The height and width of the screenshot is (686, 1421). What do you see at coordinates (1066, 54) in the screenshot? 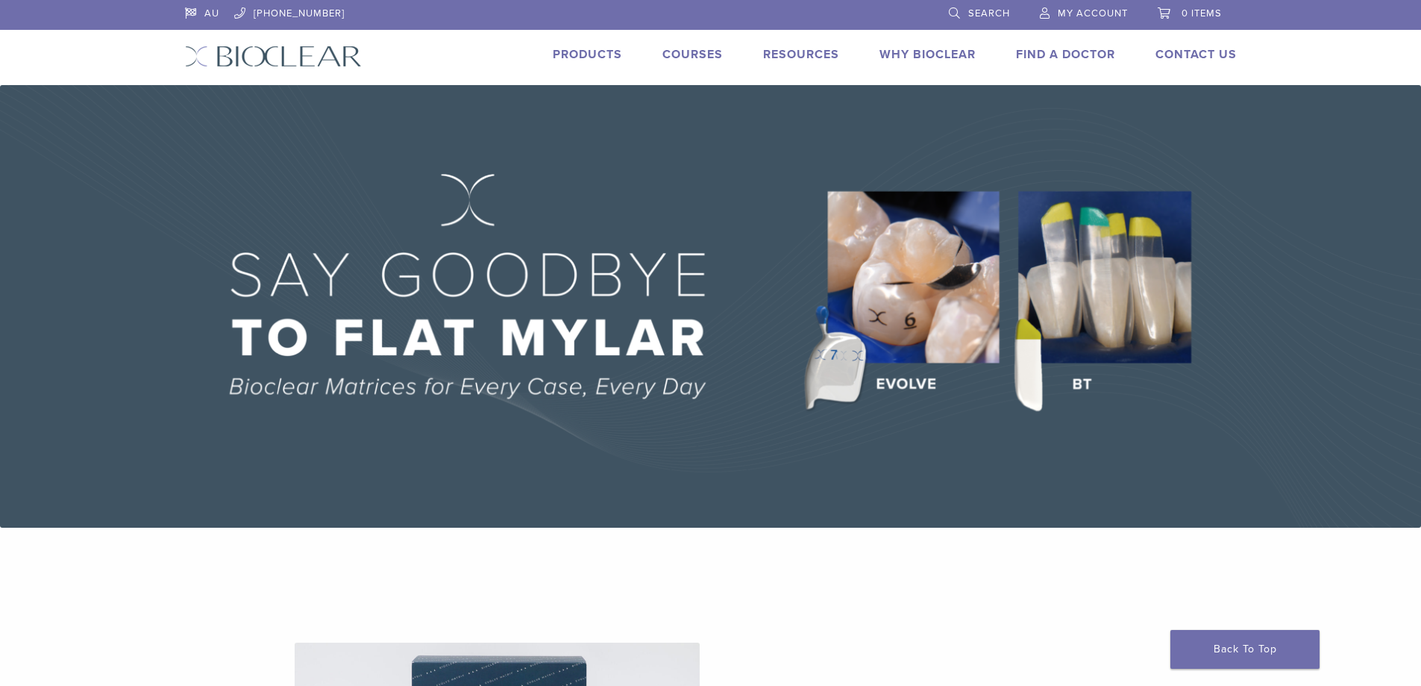
I see `a: Find A Doctor` at bounding box center [1066, 54].